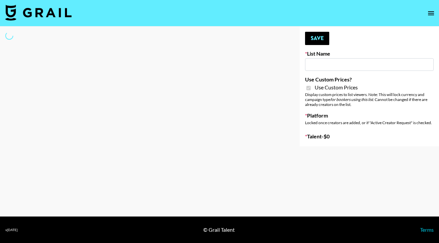 The image size is (439, 243). Describe the element at coordinates (219, 230) in the screenshot. I see `div: © Grail Talent` at that location.